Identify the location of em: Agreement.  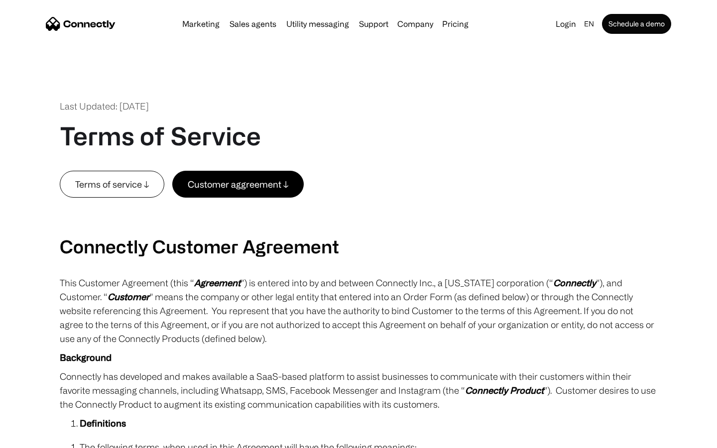
(217, 283).